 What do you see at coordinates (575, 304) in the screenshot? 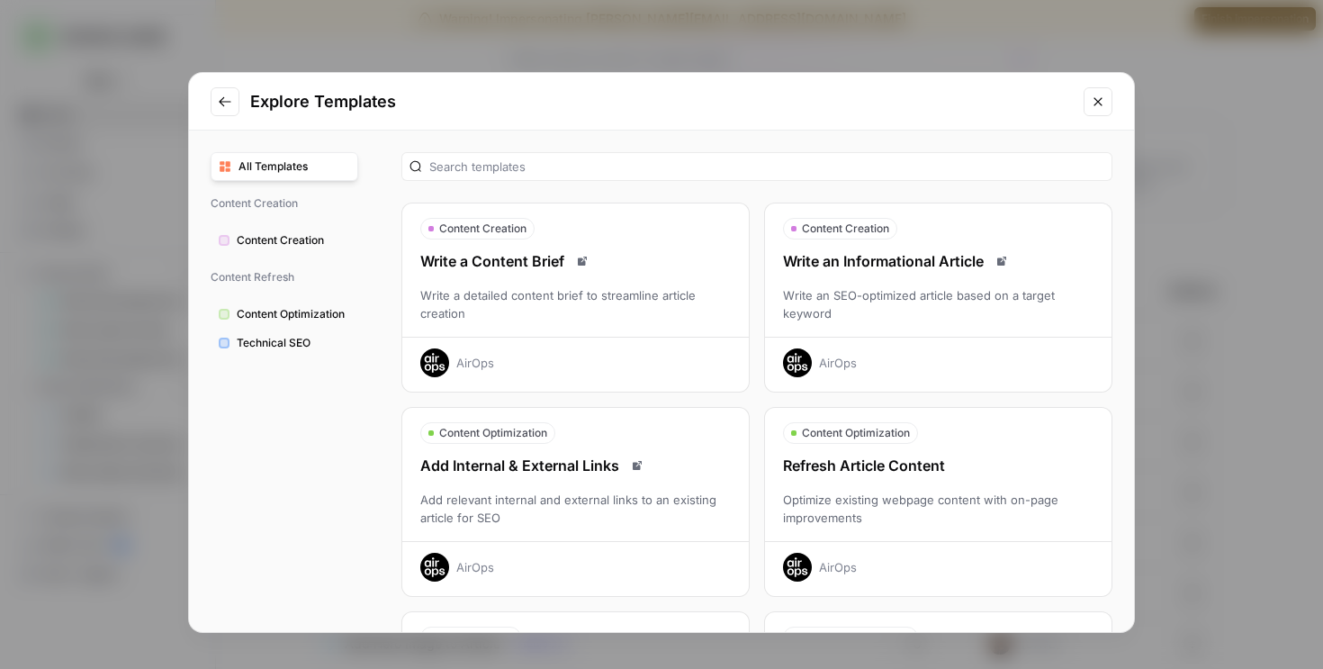
I see `div: Write a detailed content brief to streamline article creation` at bounding box center [575, 304].